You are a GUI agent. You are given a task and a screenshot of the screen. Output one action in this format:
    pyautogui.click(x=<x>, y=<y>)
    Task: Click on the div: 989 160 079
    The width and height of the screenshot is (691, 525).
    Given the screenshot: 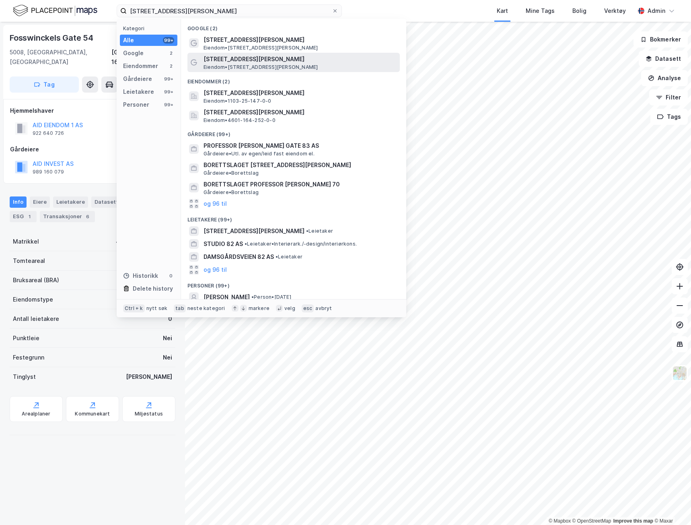 What is the action you would take?
    pyautogui.click(x=48, y=172)
    